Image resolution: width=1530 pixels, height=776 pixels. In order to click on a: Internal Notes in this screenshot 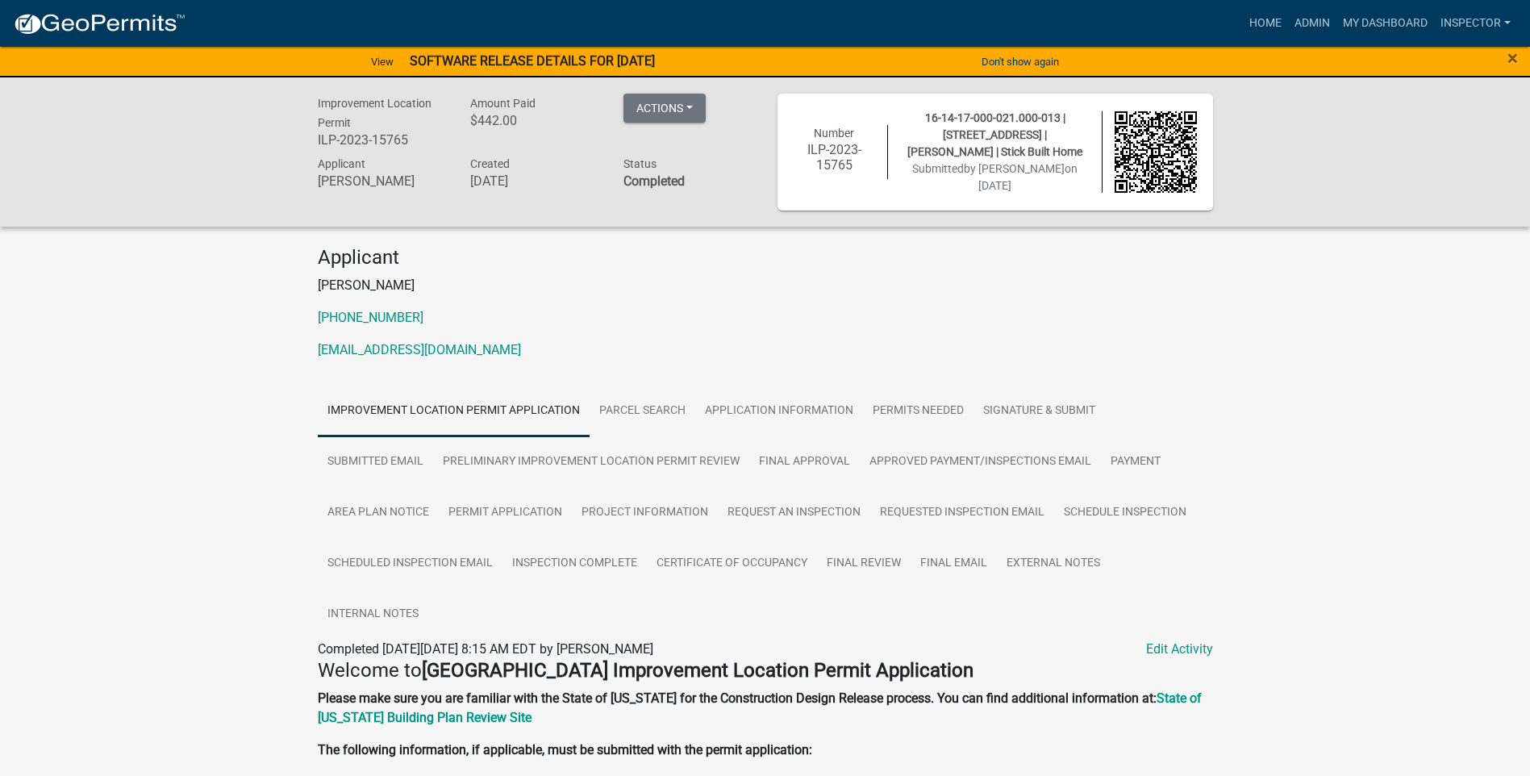, I will do `click(373, 615)`.